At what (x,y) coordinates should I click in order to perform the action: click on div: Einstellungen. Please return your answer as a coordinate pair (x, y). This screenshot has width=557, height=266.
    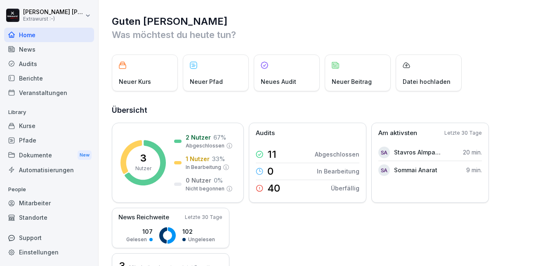
    Looking at the image, I should click on (49, 252).